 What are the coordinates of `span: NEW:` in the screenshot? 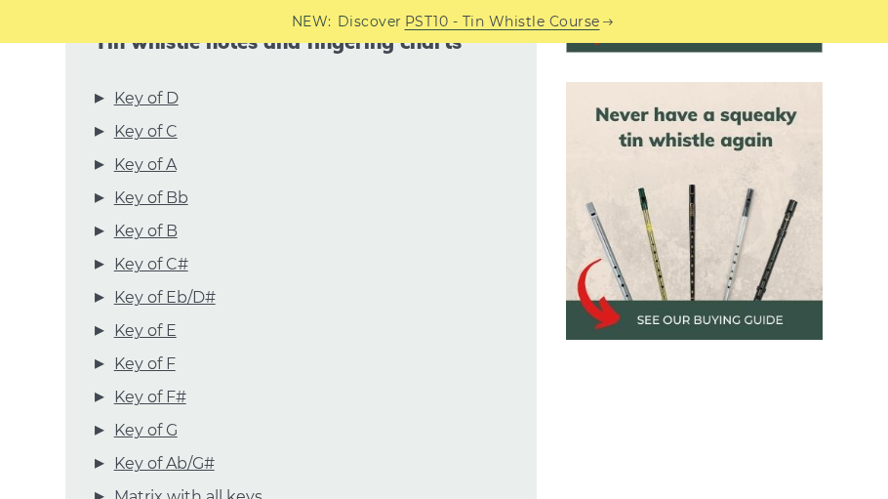 It's located at (311, 21).